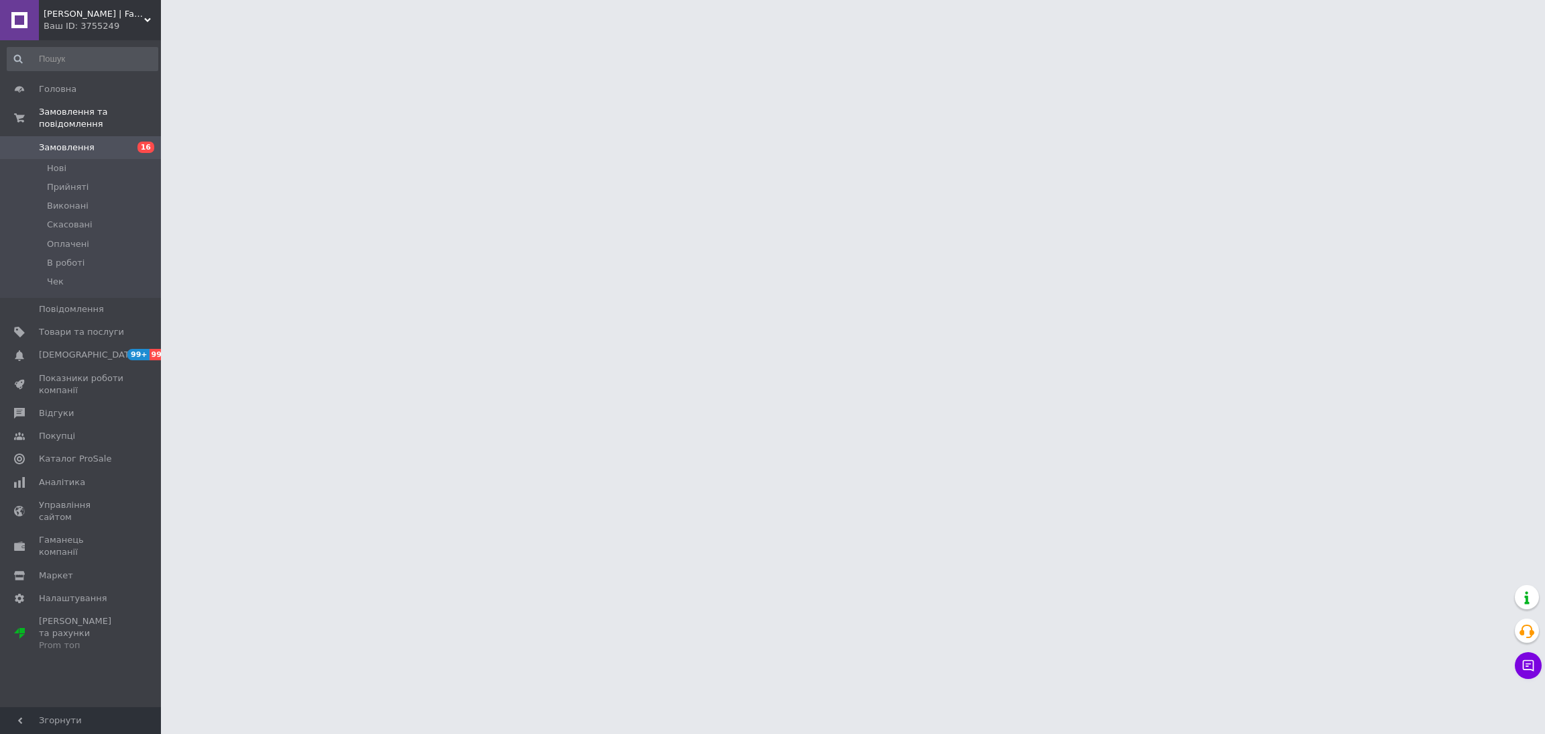 This screenshot has width=1545, height=734. I want to click on span: Показники роботи компанії, so click(81, 384).